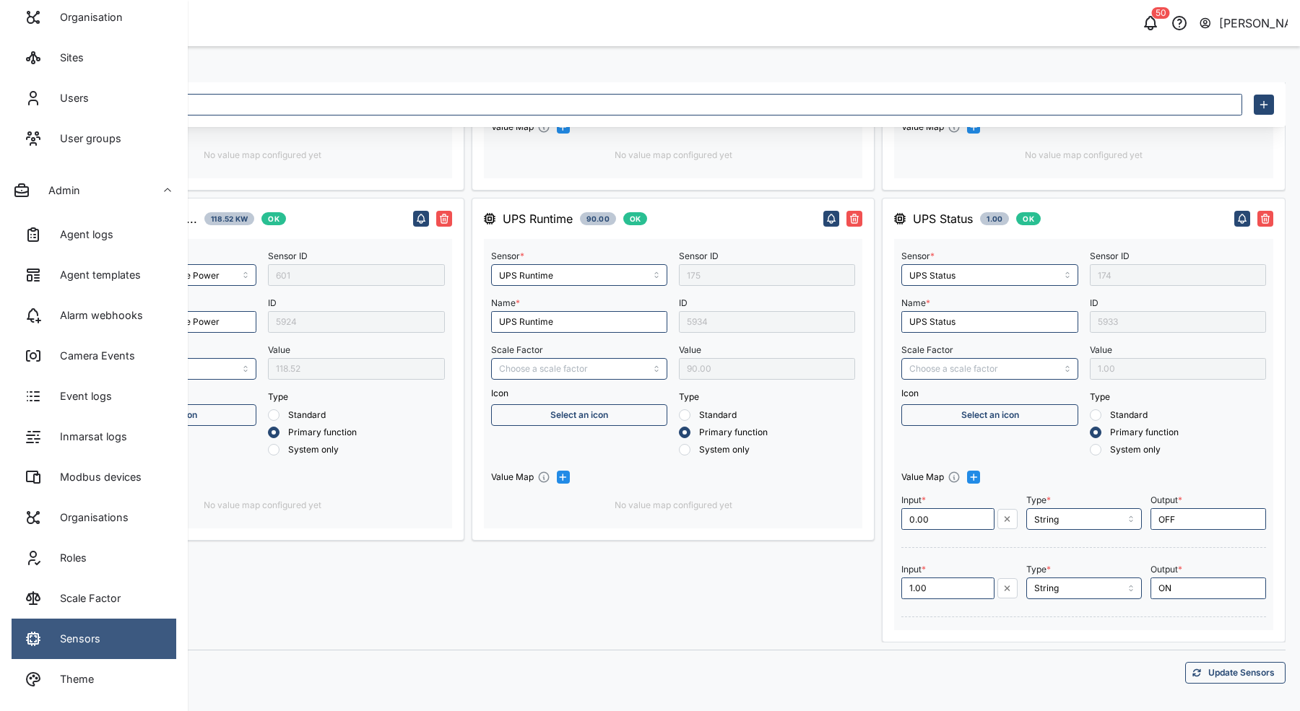 Image resolution: width=1300 pixels, height=711 pixels. I want to click on a: Event logs, so click(94, 396).